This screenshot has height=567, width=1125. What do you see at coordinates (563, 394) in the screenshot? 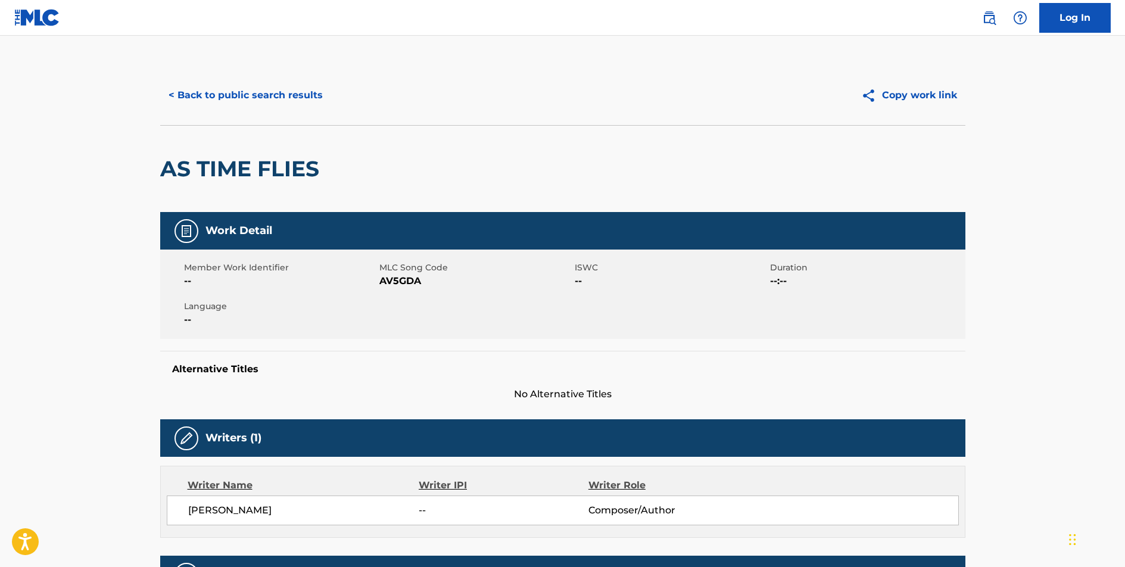
I see `span: No Alternative Titles` at bounding box center [563, 394].